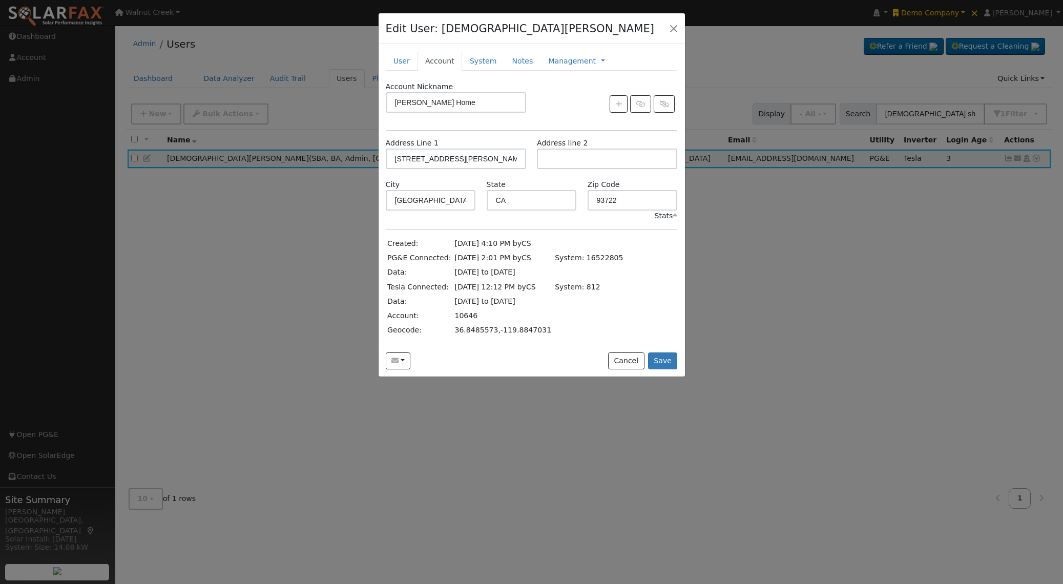 The image size is (1063, 584). I want to click on td: System: 812, so click(589, 287).